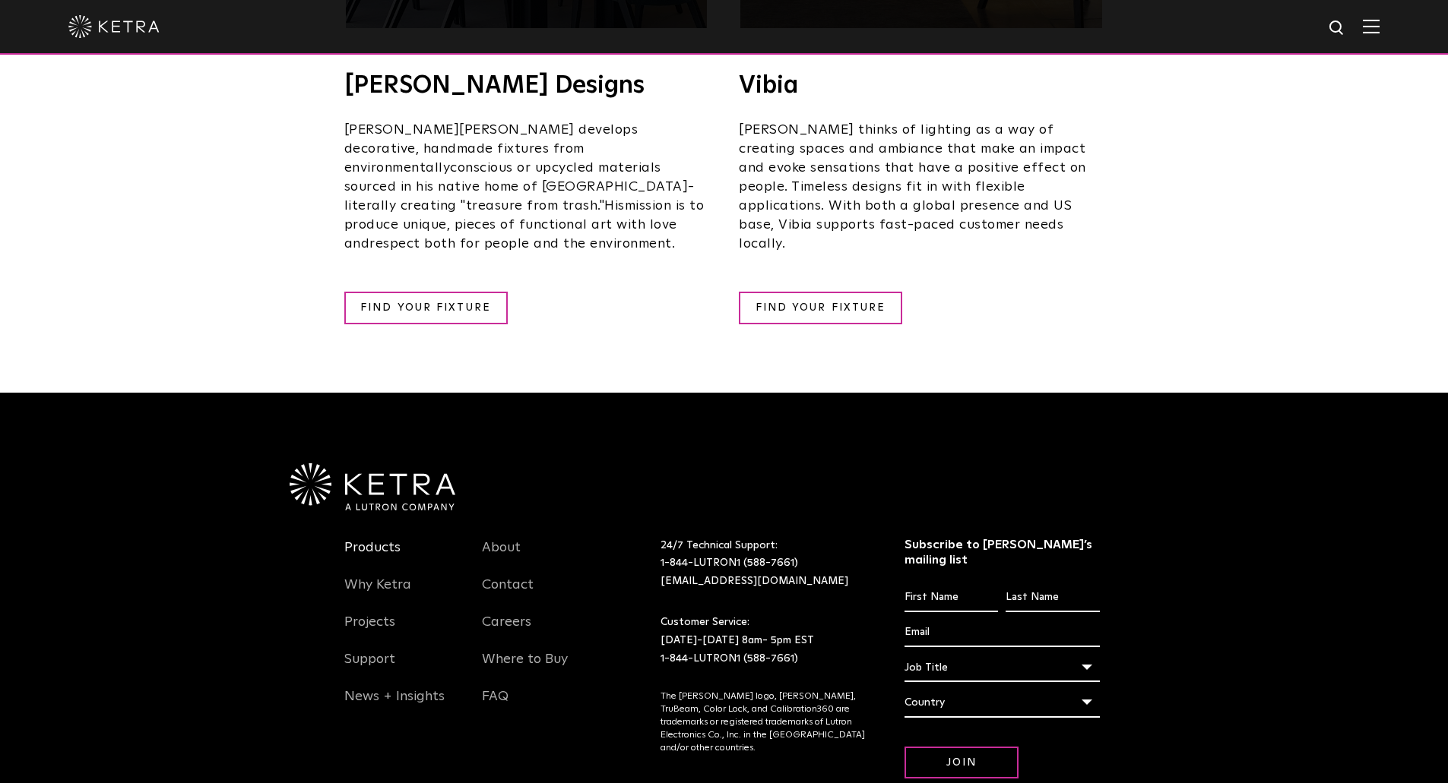 The image size is (1448, 783). I want to click on a: Support, so click(369, 669).